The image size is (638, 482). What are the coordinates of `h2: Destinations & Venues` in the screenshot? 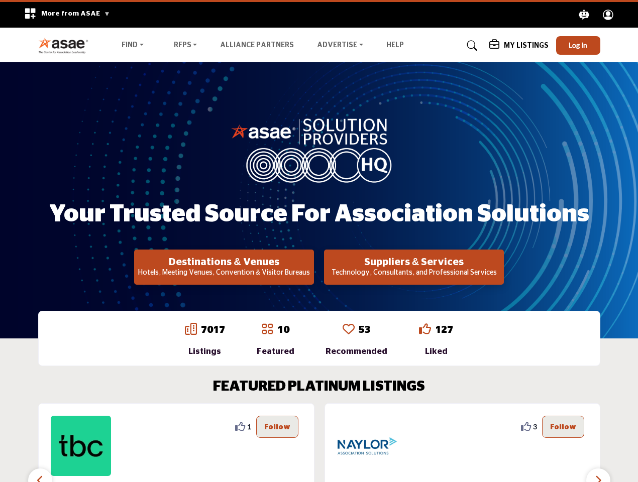 It's located at (224, 262).